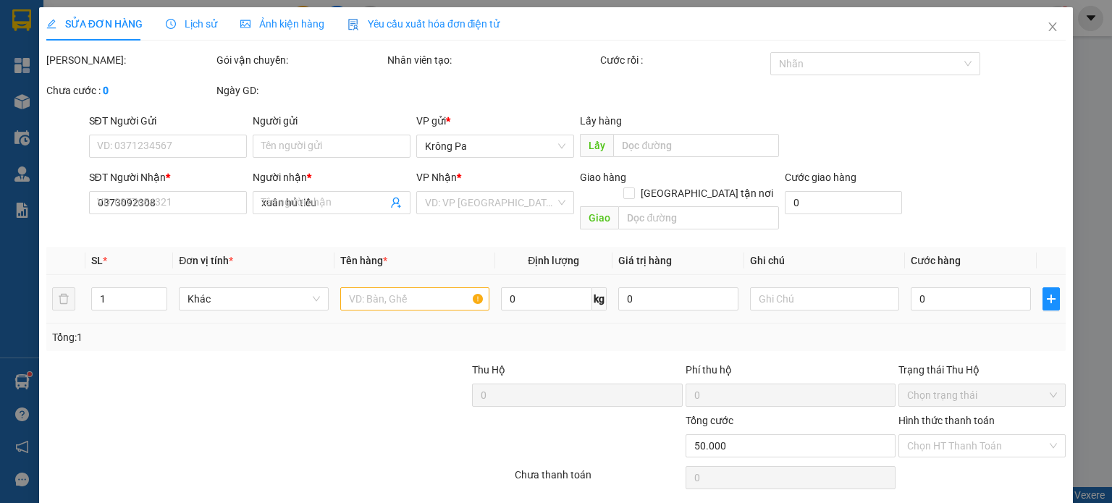 The width and height of the screenshot is (1112, 503). Describe the element at coordinates (982, 395) in the screenshot. I see `span: Chọn trạng thái` at that location.